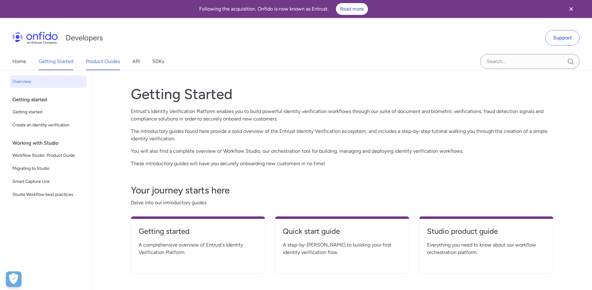 This screenshot has height=290, width=592. Describe the element at coordinates (486, 234) in the screenshot. I see `a: Studio product guide` at that location.